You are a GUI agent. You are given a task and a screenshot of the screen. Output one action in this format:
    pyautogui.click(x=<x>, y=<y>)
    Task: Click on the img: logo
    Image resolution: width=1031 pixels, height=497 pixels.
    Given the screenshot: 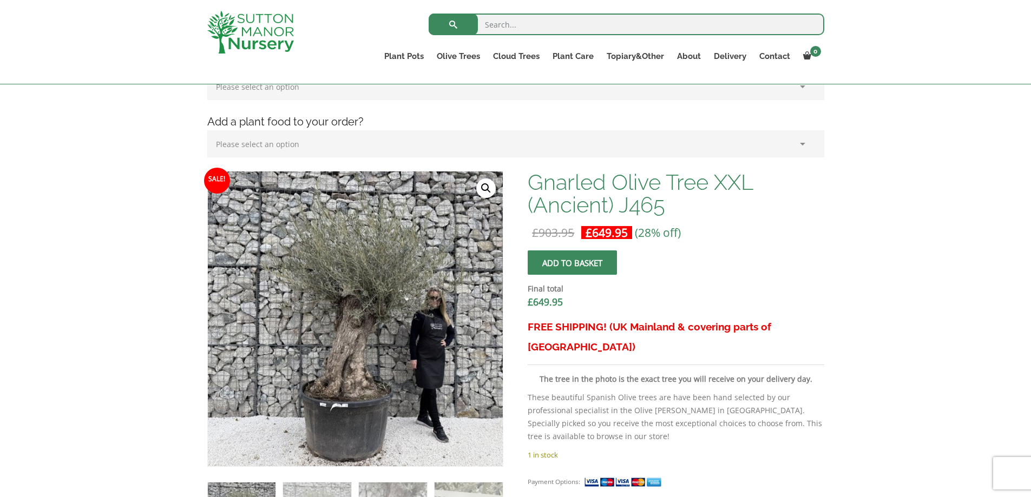 What is the action you would take?
    pyautogui.click(x=251, y=32)
    